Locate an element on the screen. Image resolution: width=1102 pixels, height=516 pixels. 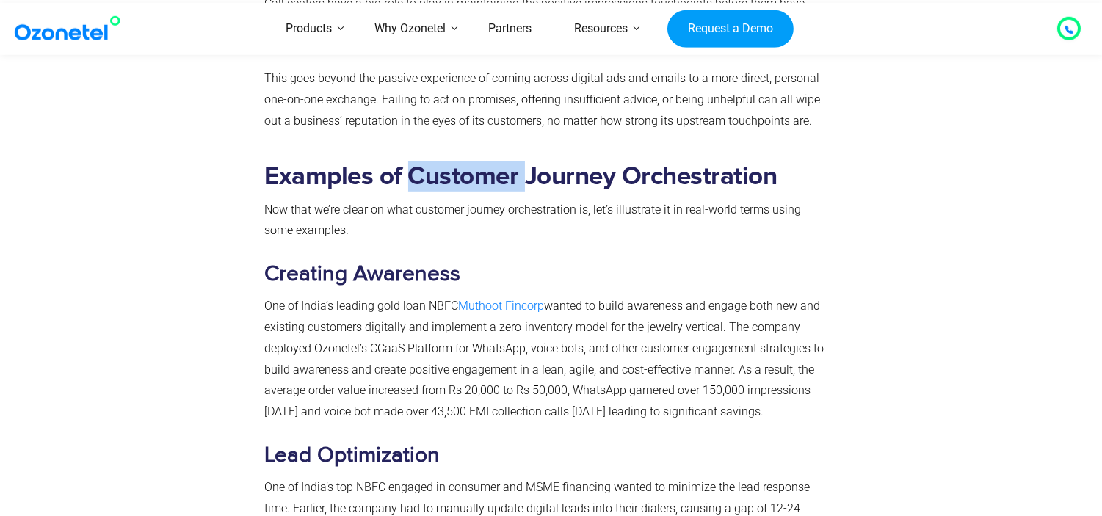
span: This goes beyond the passive experience of coming across digital ads and emails to a more direct,... is located at coordinates (542, 99).